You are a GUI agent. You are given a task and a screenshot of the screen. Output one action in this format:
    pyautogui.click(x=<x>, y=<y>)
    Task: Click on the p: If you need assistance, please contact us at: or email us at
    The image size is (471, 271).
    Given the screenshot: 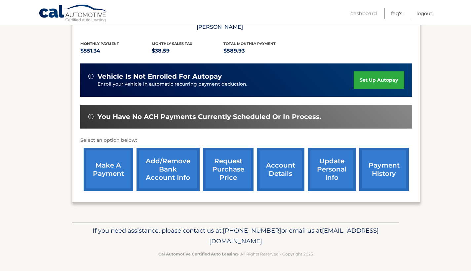 What is the action you would take?
    pyautogui.click(x=236, y=236)
    